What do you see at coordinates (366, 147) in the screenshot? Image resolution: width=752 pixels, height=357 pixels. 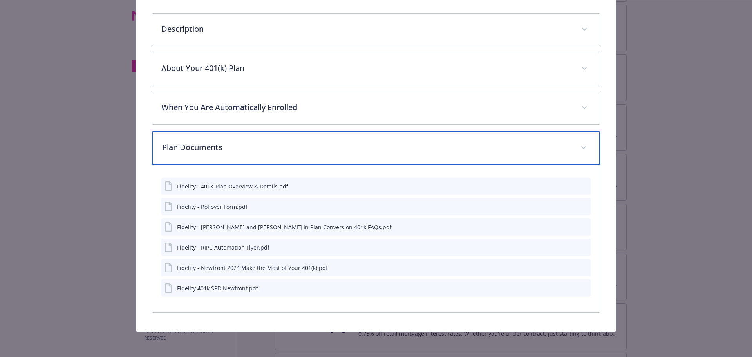 I see `p: Plan Documents` at bounding box center [366, 147].